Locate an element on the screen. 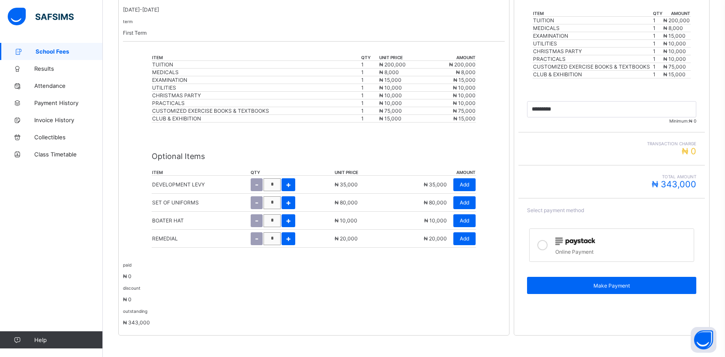 This screenshot has height=357, width=725. td: CLUB & EXHIBITION is located at coordinates (593, 75).